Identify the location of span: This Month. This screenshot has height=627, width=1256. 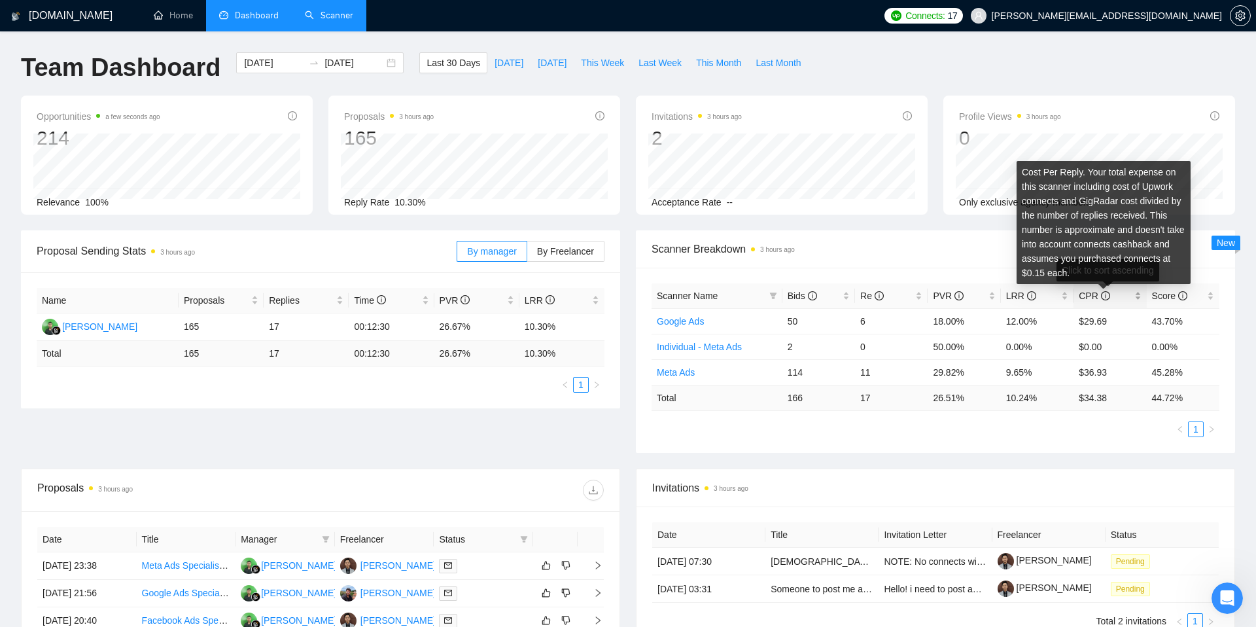
(718, 63).